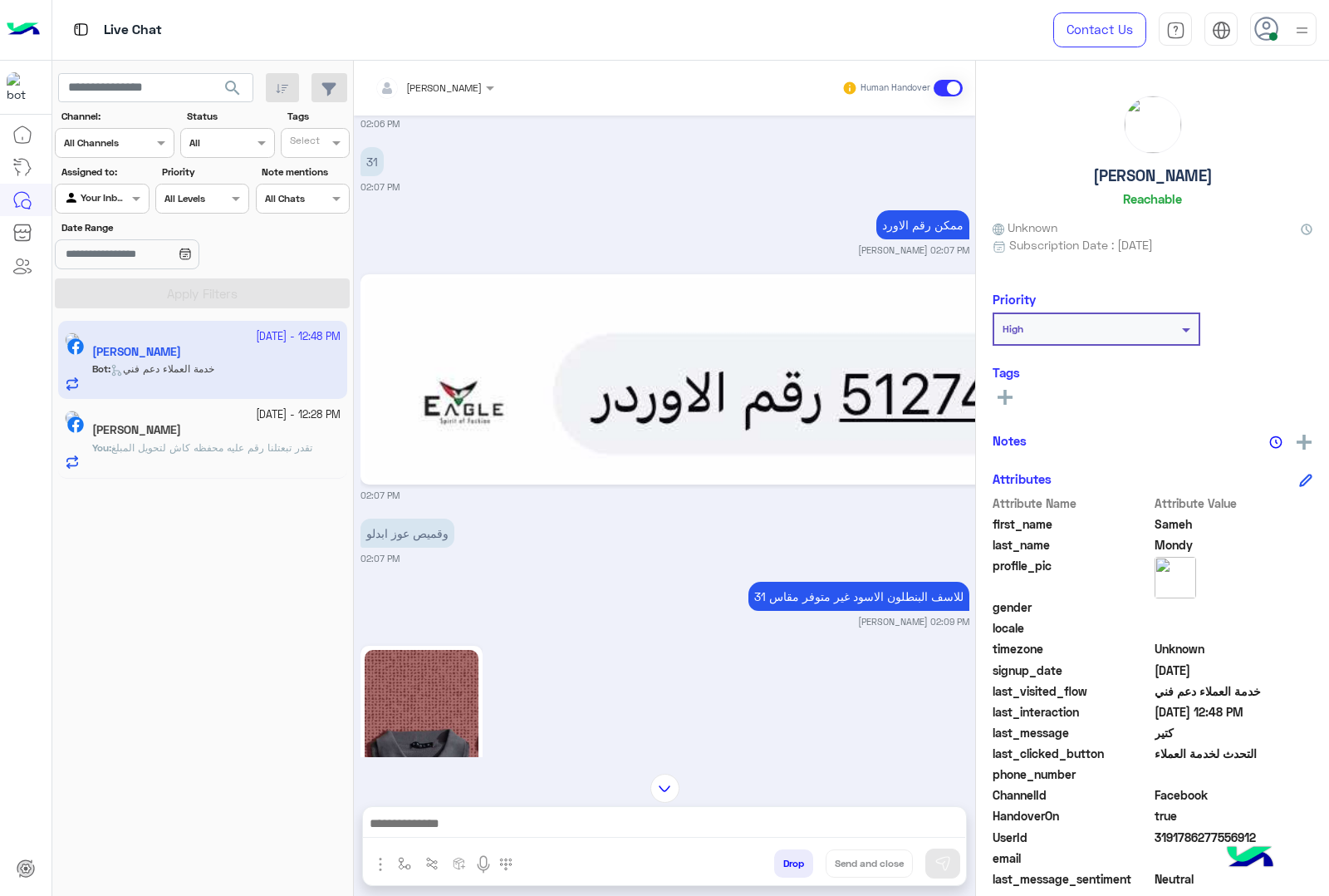  I want to click on span: Sameh, so click(1234, 524).